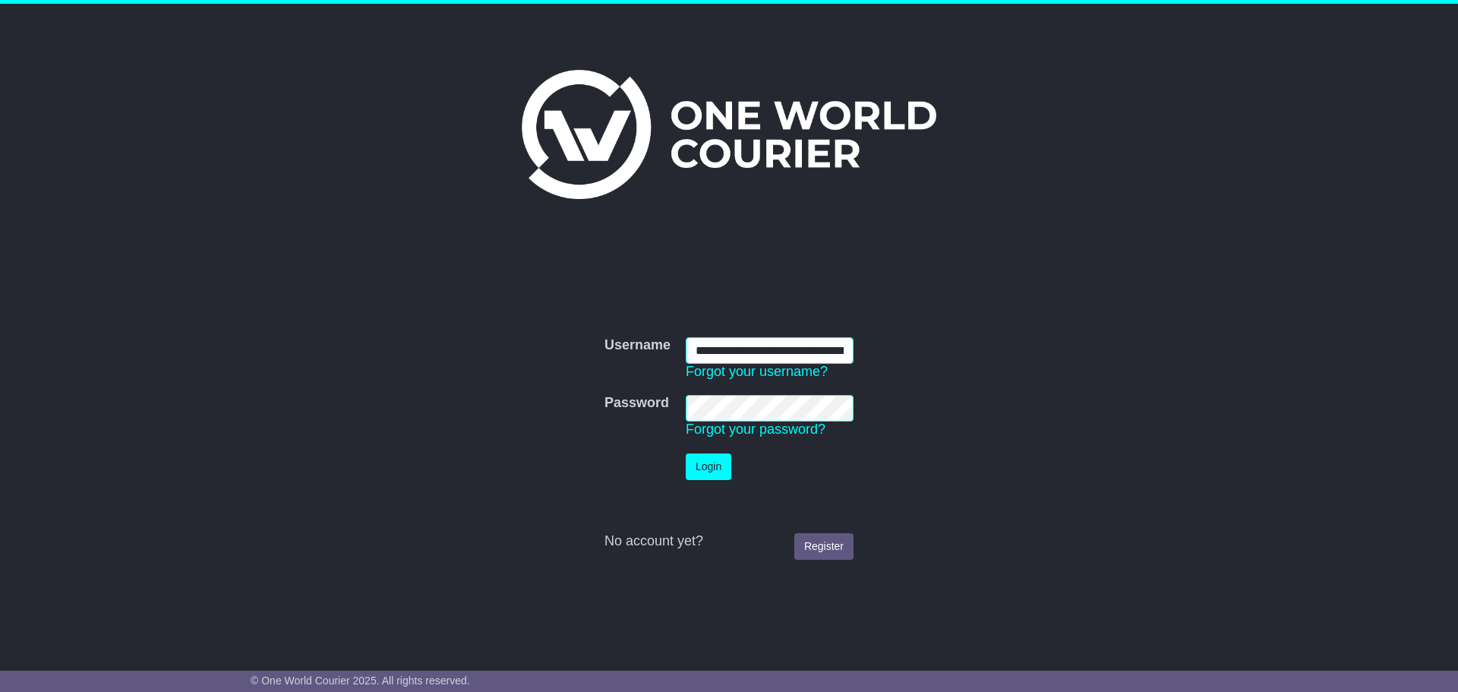 This screenshot has width=1458, height=692. What do you see at coordinates (636, 403) in the screenshot?
I see `label: Password` at bounding box center [636, 403].